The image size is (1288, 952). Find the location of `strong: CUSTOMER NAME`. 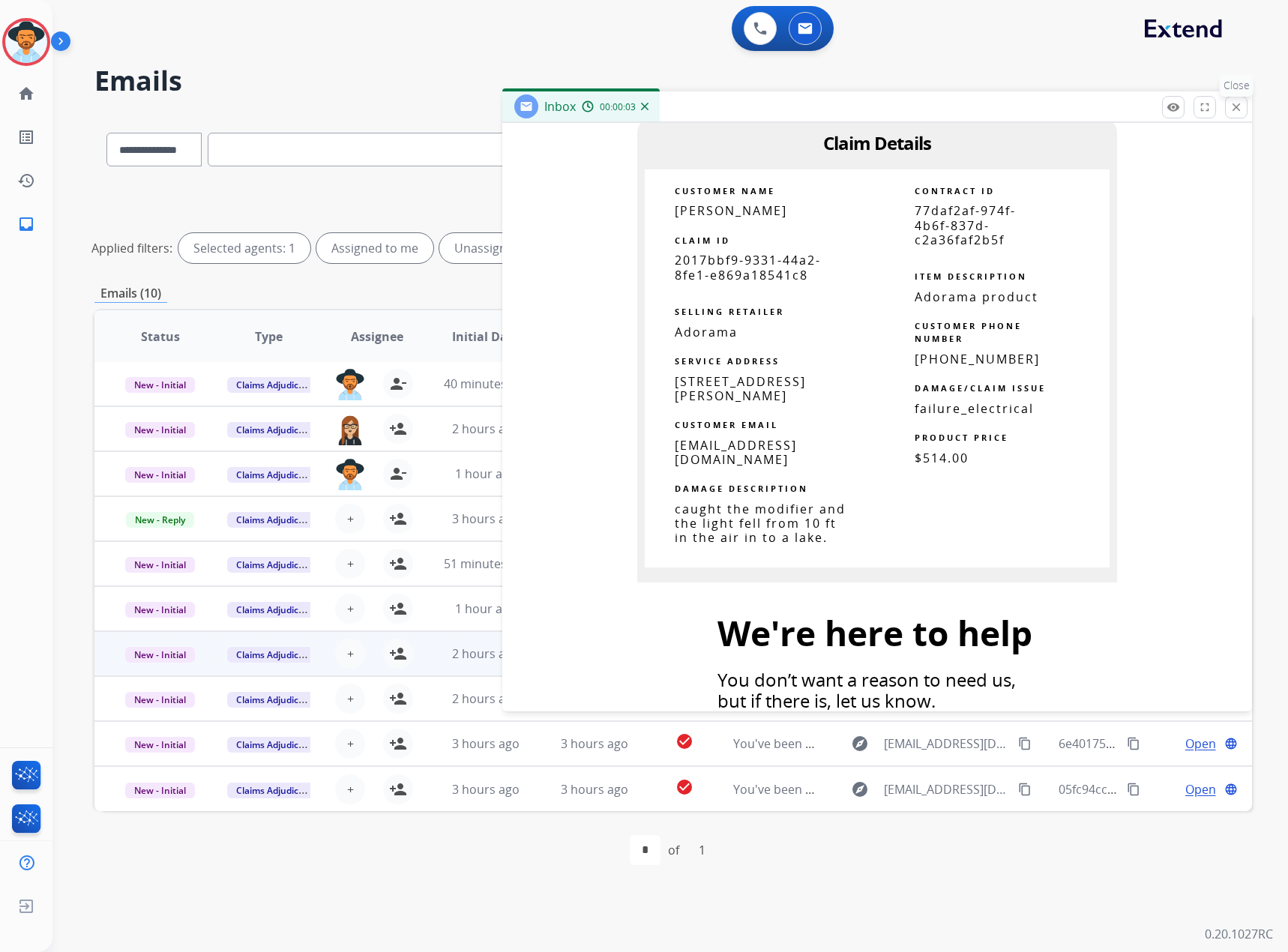

strong: CUSTOMER NAME is located at coordinates (725, 190).